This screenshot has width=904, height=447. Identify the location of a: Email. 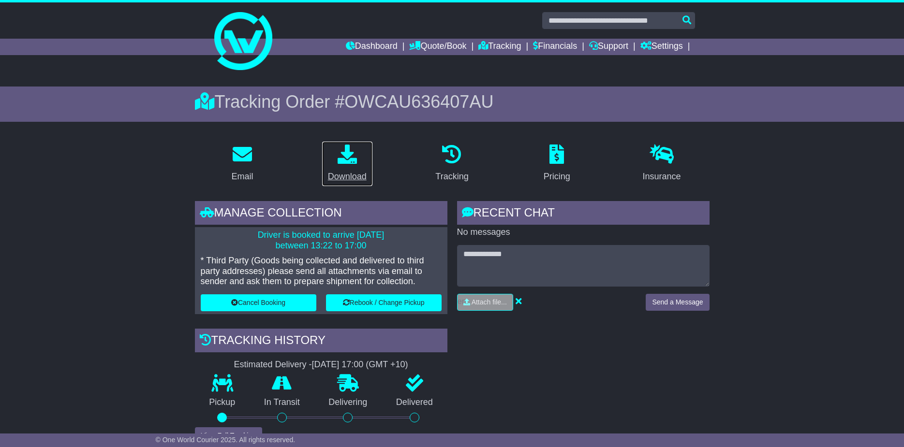
(242, 164).